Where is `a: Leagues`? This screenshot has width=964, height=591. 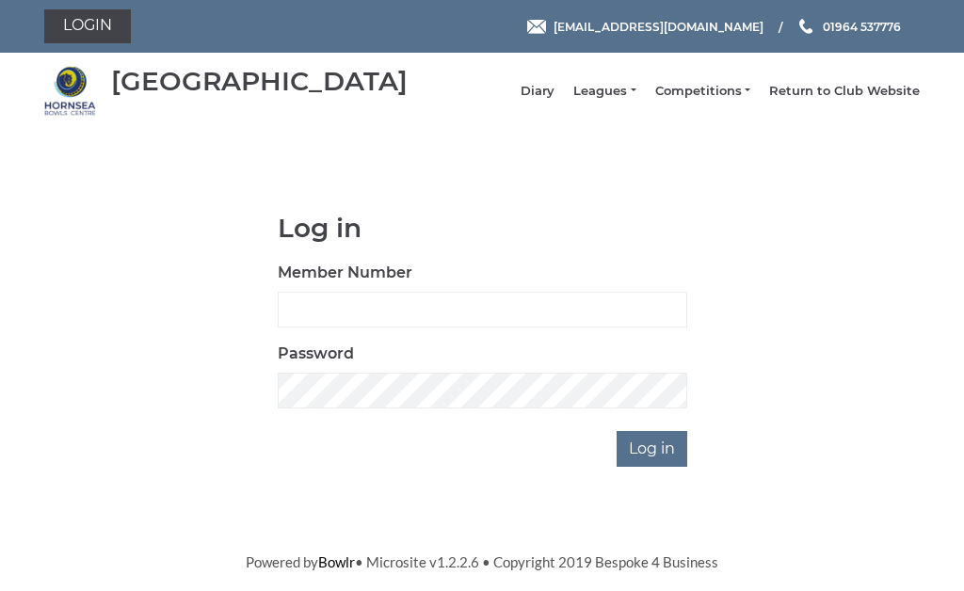 a: Leagues is located at coordinates (604, 91).